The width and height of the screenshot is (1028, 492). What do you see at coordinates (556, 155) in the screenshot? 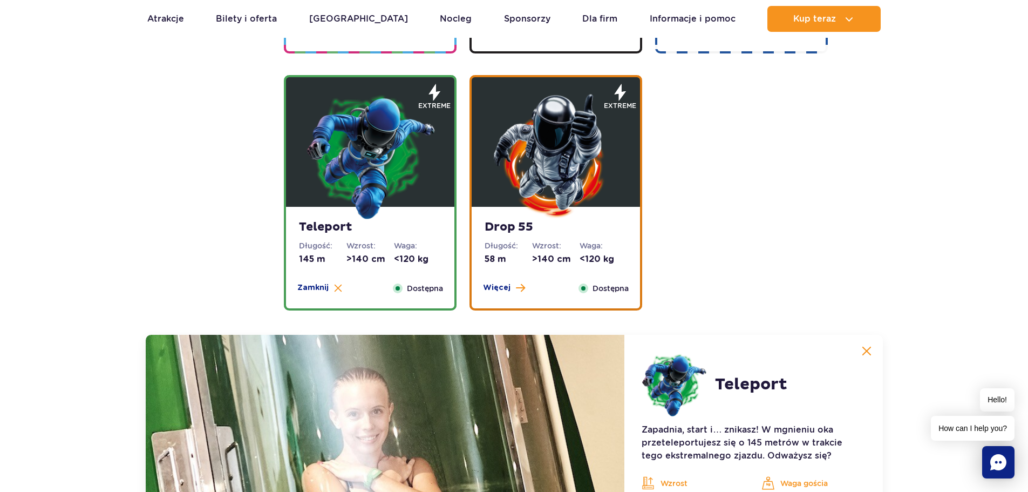
I see `img: 683e9e24c5e48596947785.png` at bounding box center [556, 155].